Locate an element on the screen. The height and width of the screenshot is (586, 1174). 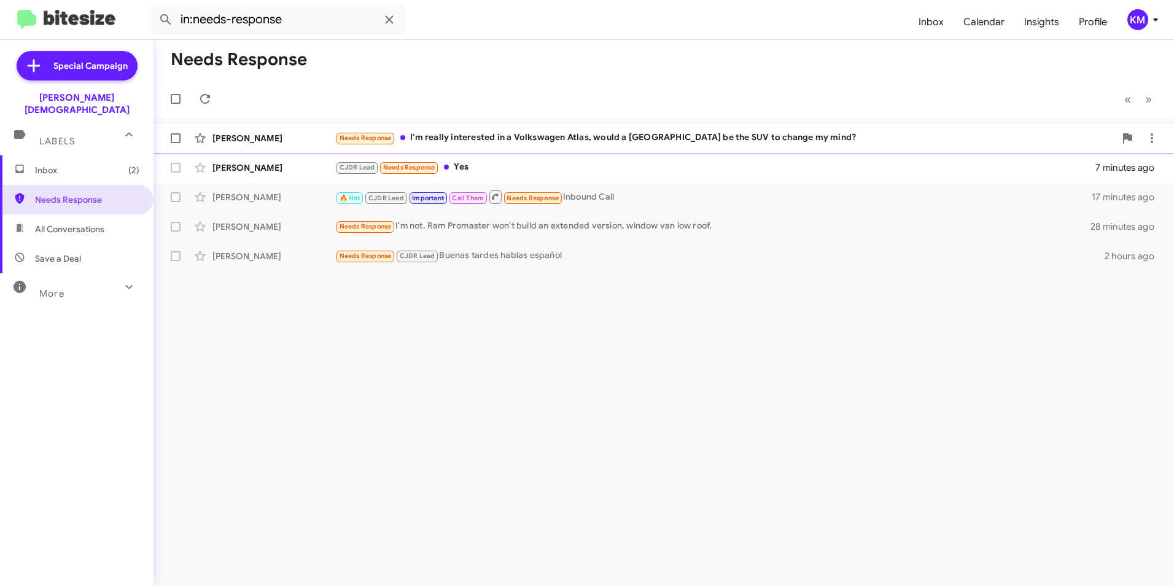
div: 7 minutes ago is located at coordinates (1130, 168).